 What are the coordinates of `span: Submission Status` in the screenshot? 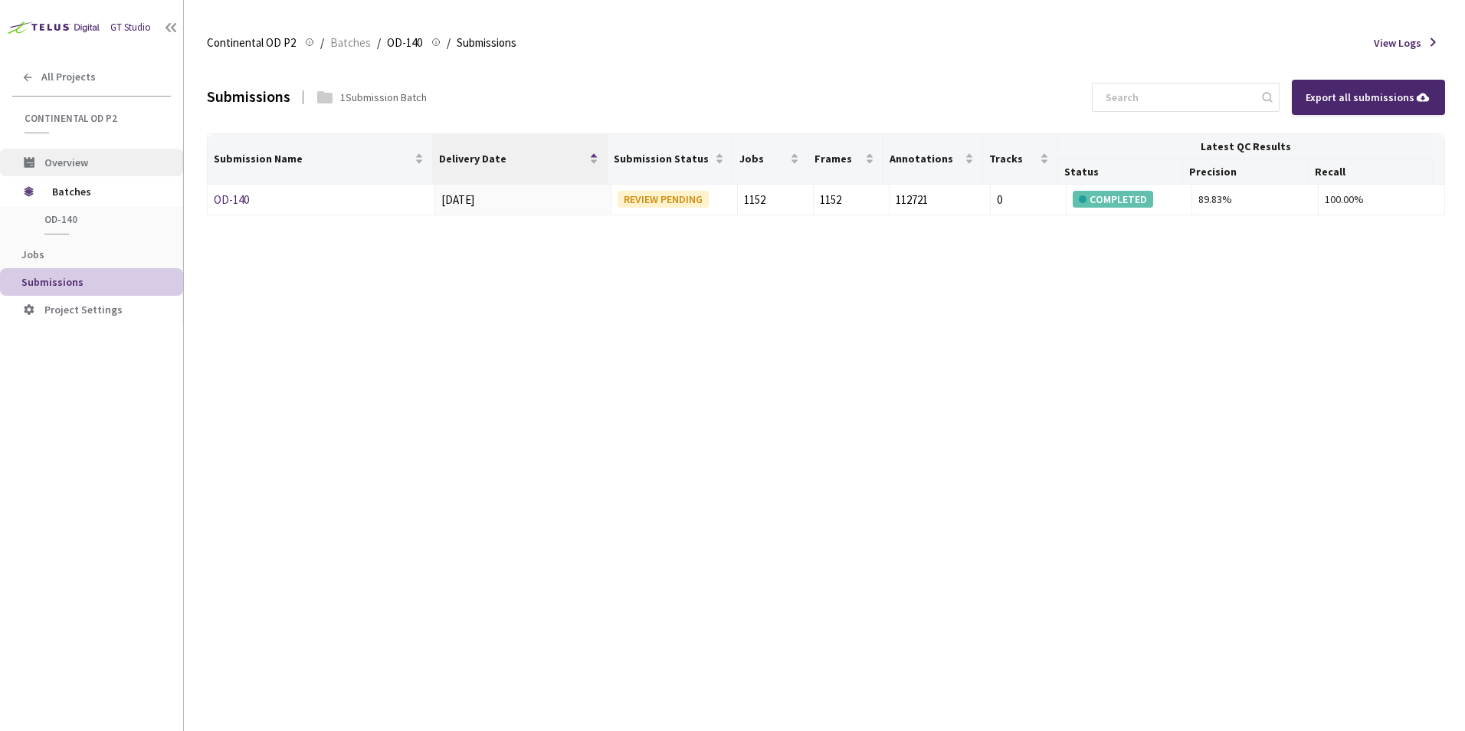 It's located at (662, 159).